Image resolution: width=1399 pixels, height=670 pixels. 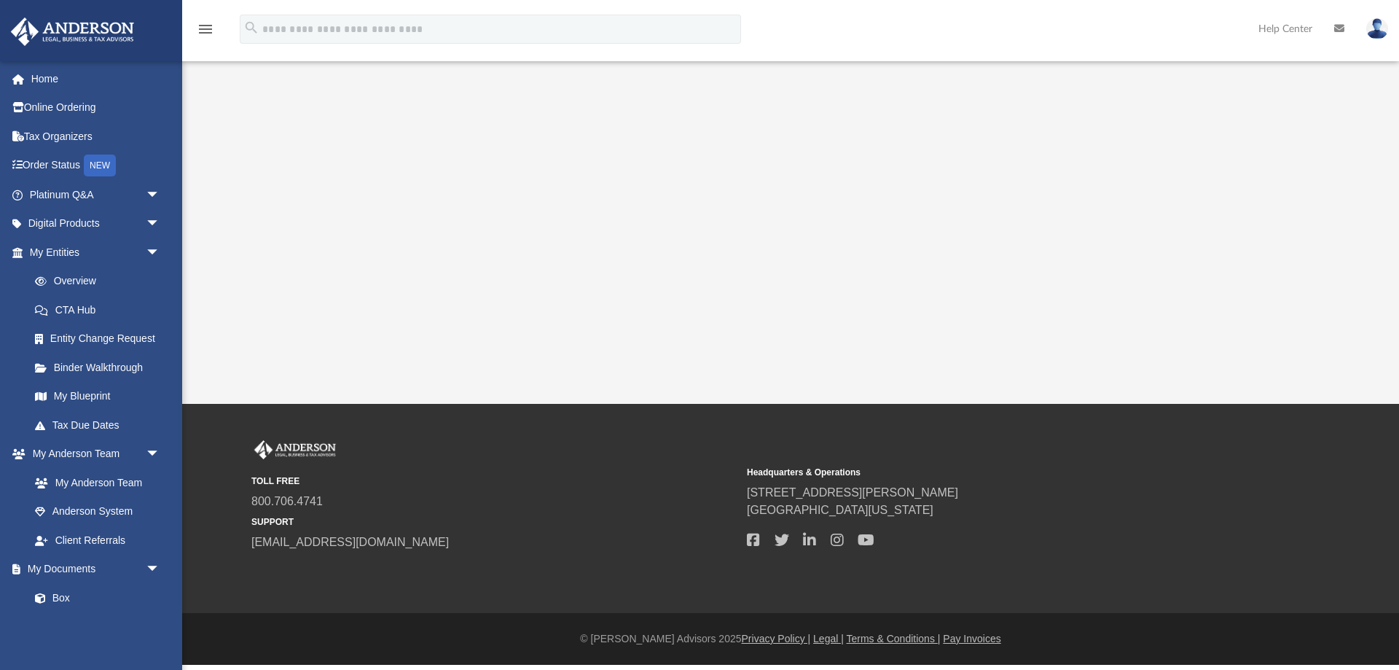 What do you see at coordinates (96, 195) in the screenshot?
I see `a: Platinum Q&Aarrow_drop_down` at bounding box center [96, 195].